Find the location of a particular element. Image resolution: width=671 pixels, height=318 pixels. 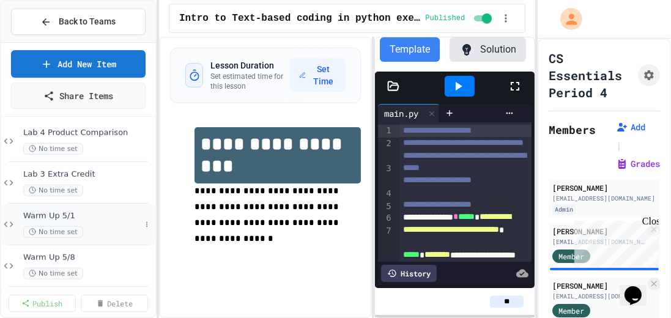

div: Content is published and visible to students is located at coordinates (459, 18).